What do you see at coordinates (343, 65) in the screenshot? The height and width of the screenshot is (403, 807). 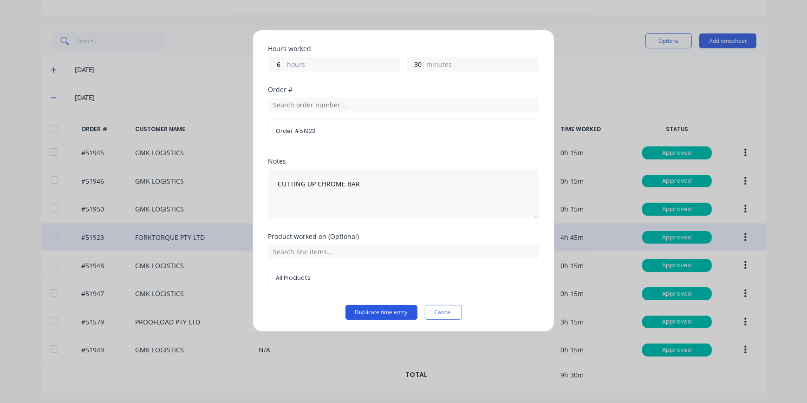 I see `label: hours` at bounding box center [343, 65].